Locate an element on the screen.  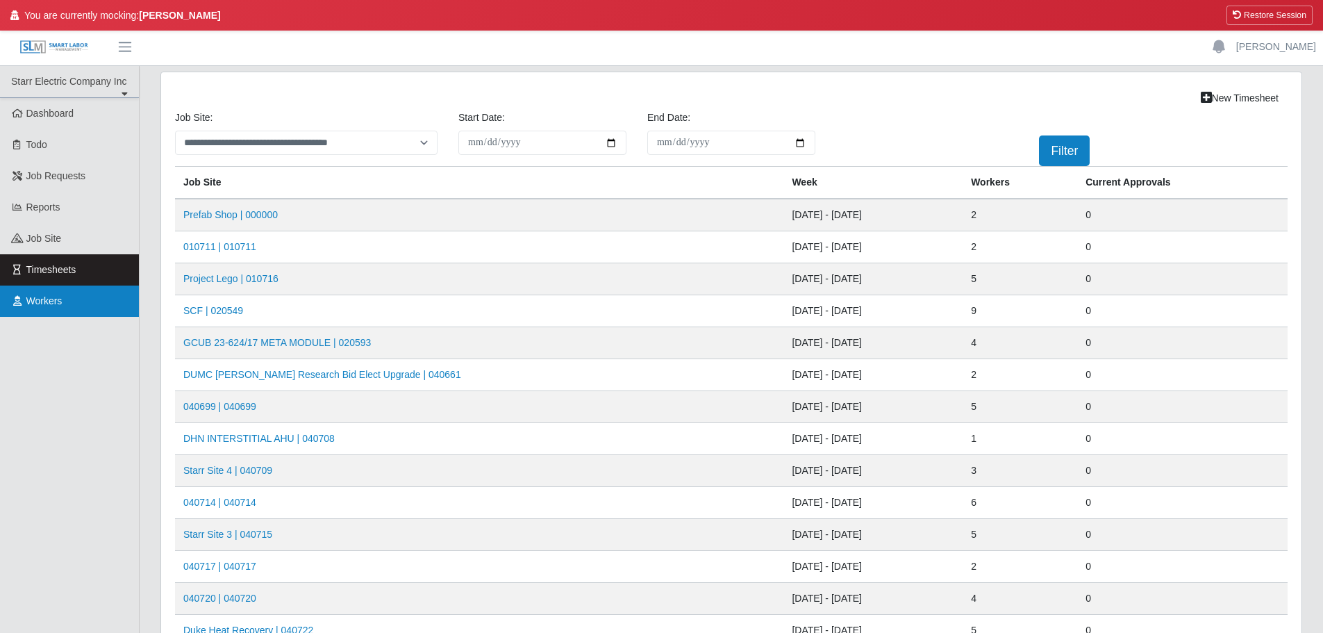
span: Timesheets is located at coordinates (51, 270).